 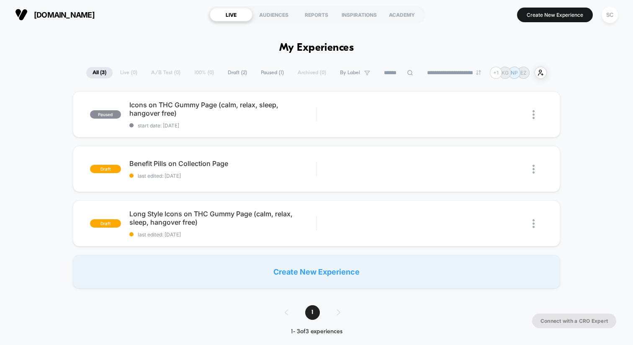 I want to click on span: Draft ( 2 ), so click(x=237, y=72).